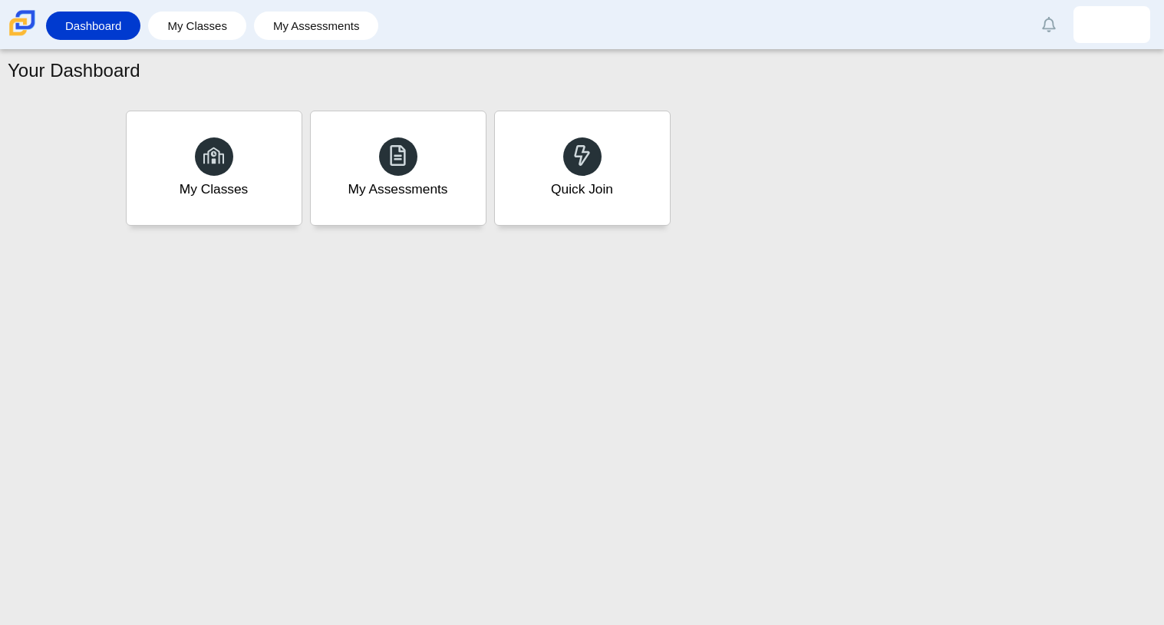  What do you see at coordinates (398, 189) in the screenshot?
I see `div: My Assessments` at bounding box center [398, 189].